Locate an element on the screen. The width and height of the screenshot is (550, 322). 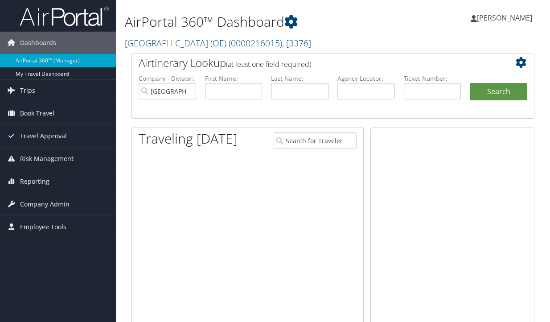
span: Company Admin is located at coordinates (45, 204).